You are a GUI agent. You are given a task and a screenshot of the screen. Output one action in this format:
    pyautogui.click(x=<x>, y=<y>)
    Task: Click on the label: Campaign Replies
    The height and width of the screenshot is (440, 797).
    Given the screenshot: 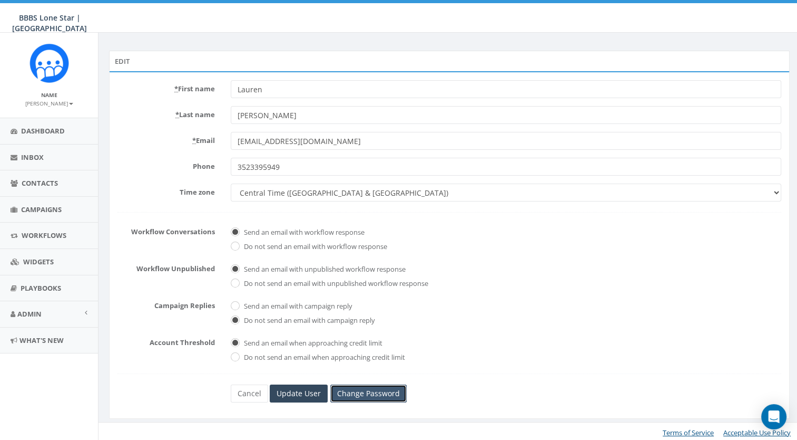 What is the action you would take?
    pyautogui.click(x=166, y=304)
    